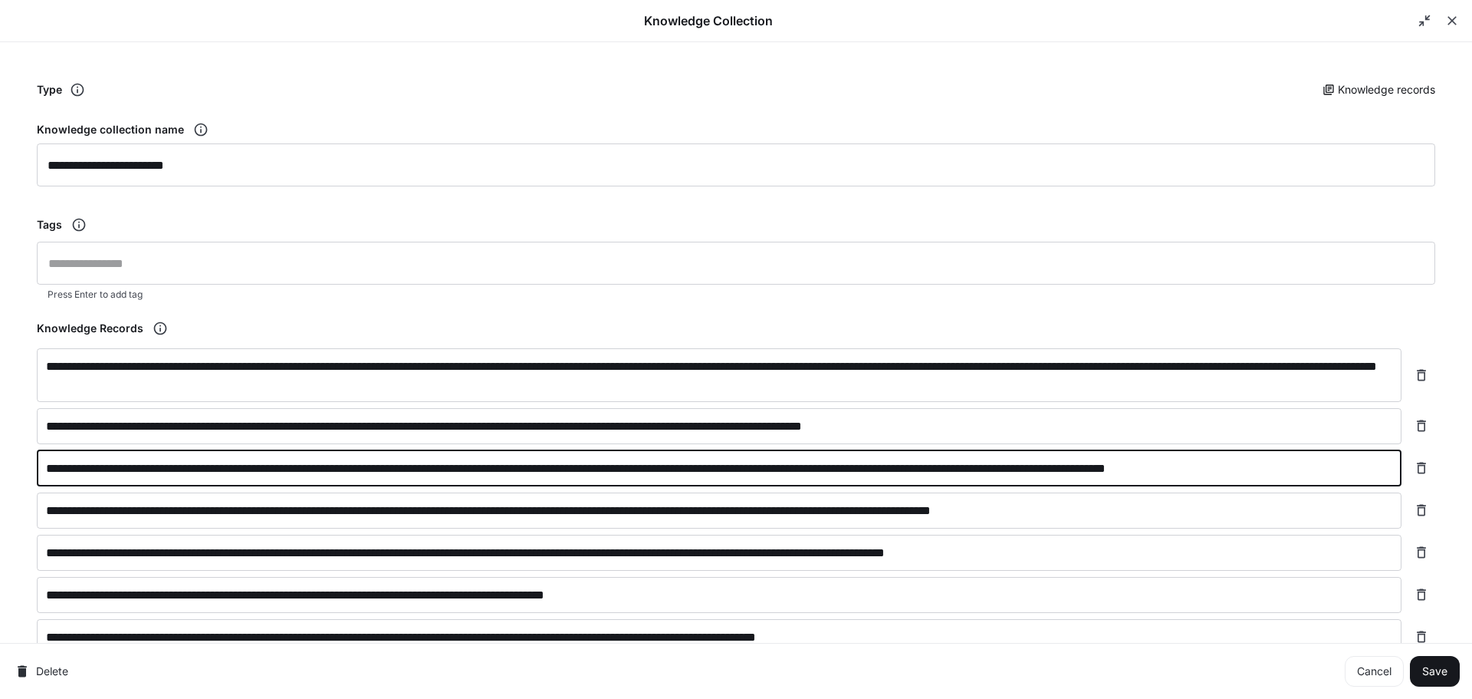  I want to click on p: Knowledge Collection, so click(709, 21).